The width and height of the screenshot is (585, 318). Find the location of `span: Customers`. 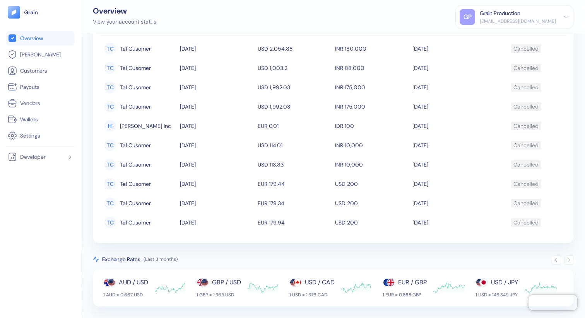

span: Customers is located at coordinates (34, 71).